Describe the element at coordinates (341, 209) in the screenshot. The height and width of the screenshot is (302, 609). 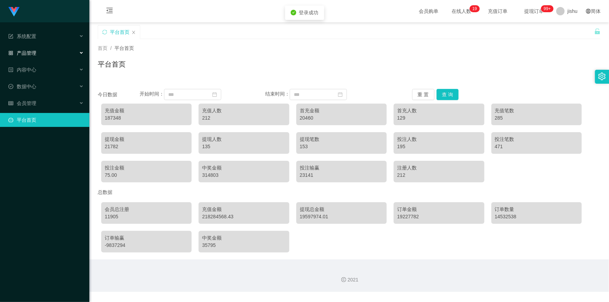
I see `div: 提现总金额` at that location.